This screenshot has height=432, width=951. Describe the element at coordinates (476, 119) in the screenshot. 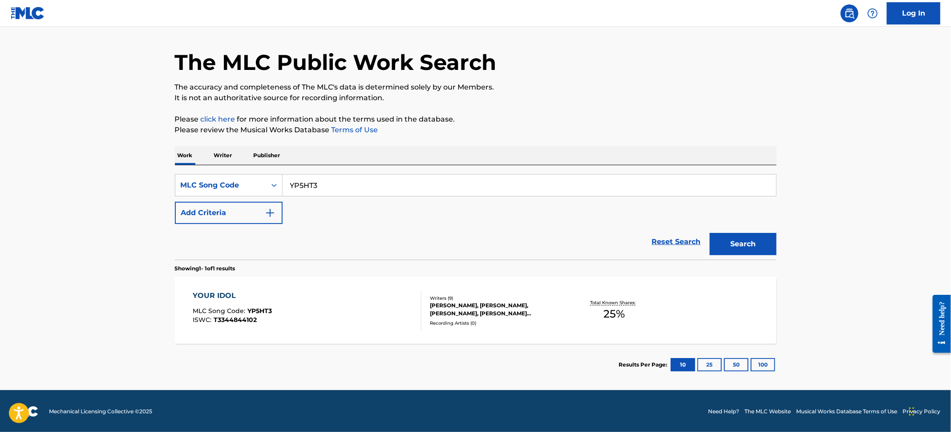

I see `p: Please for more information about the terms used in the database.` at that location.